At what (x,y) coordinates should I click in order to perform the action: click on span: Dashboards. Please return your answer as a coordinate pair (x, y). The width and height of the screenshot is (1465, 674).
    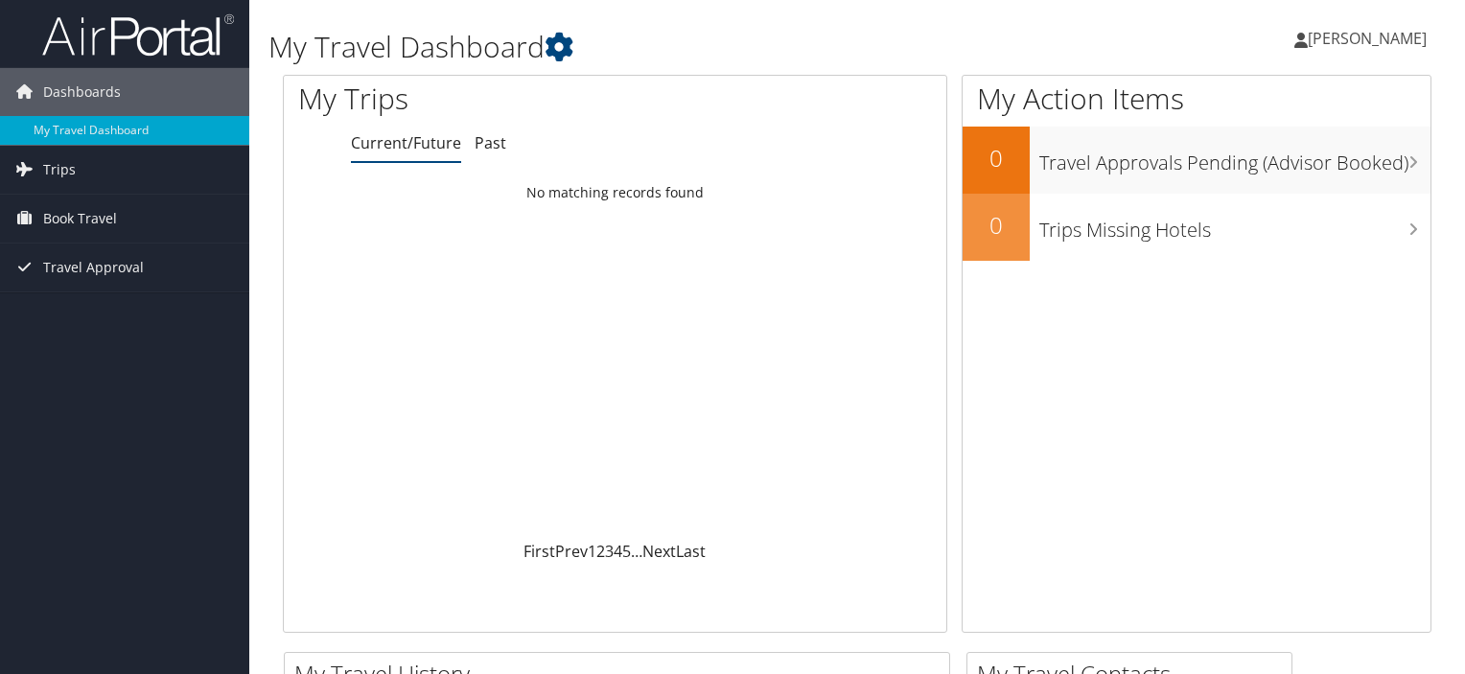
    Looking at the image, I should click on (82, 92).